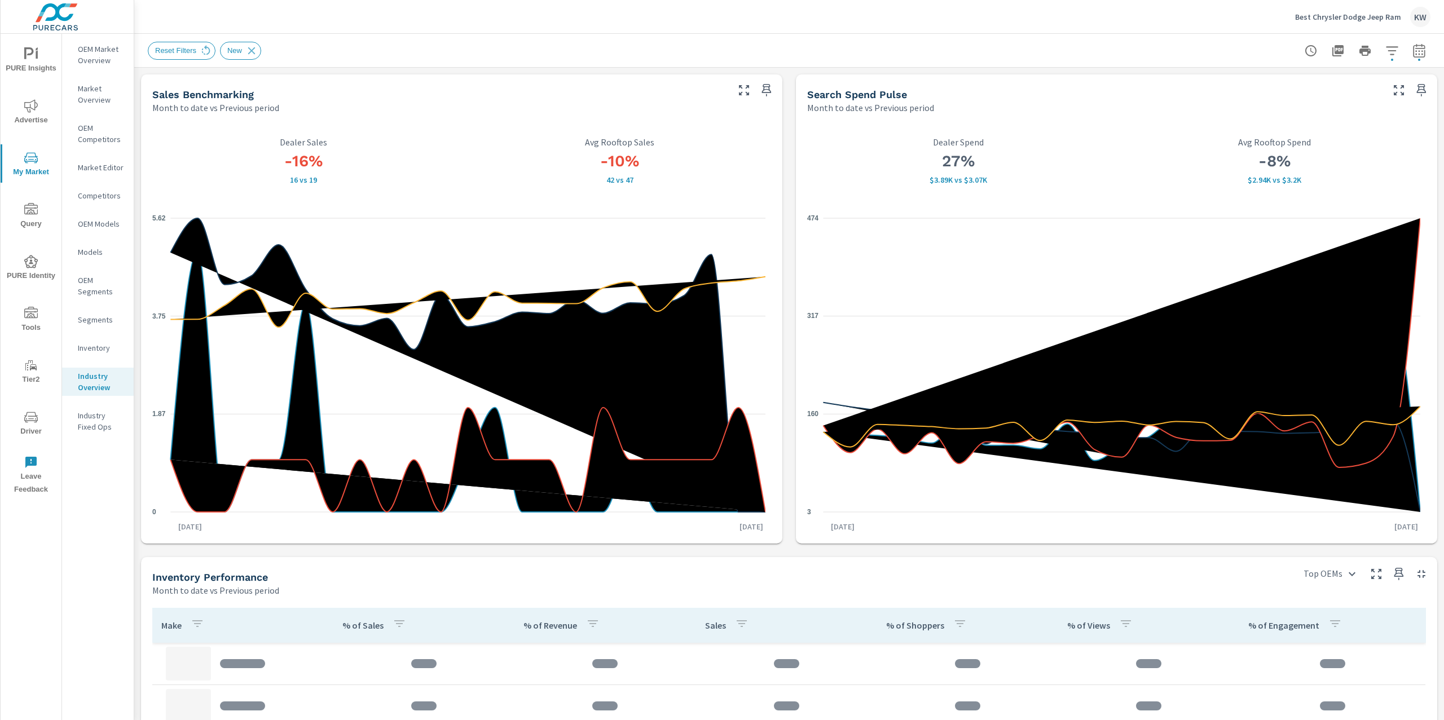 This screenshot has height=720, width=1444. What do you see at coordinates (715, 625) in the screenshot?
I see `p: Sales` at bounding box center [715, 625].